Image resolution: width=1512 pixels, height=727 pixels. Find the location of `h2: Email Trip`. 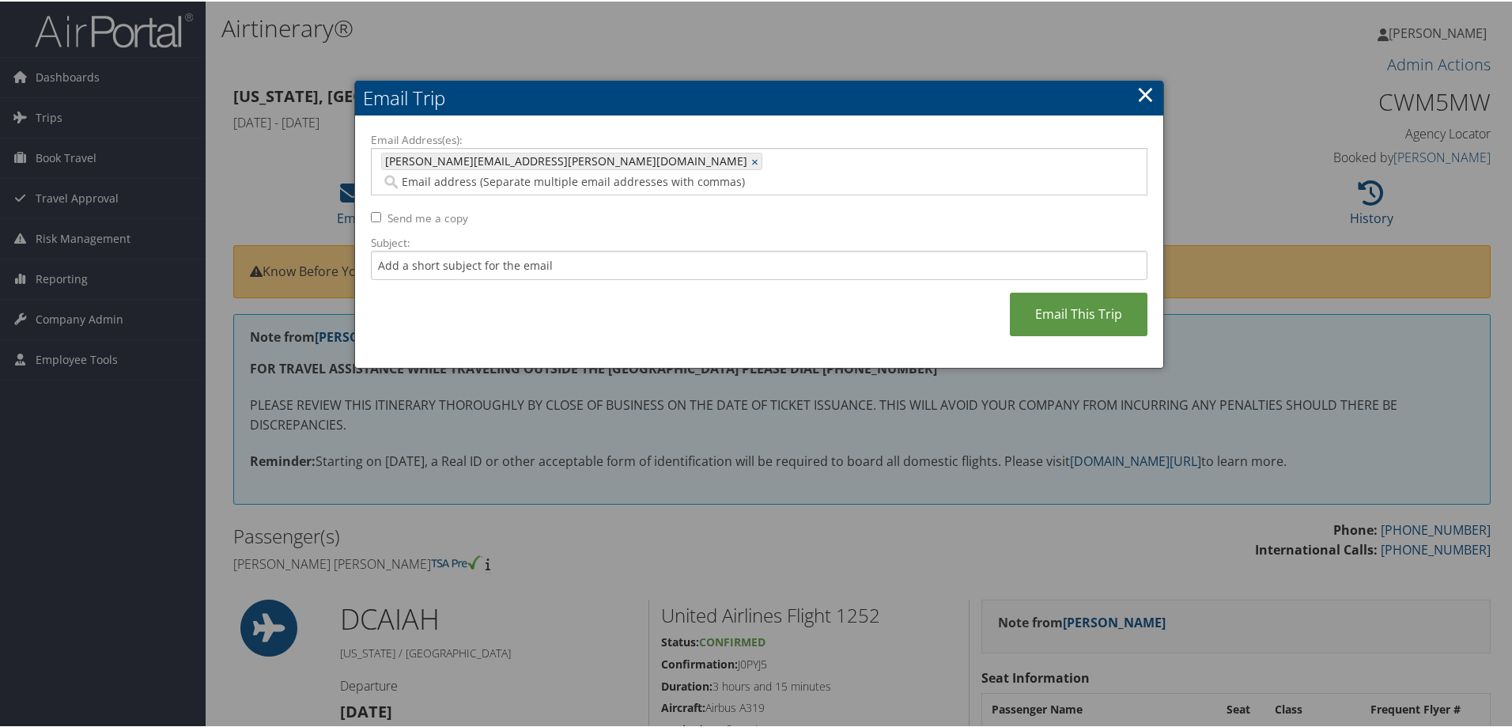

h2: Email Trip is located at coordinates (759, 96).